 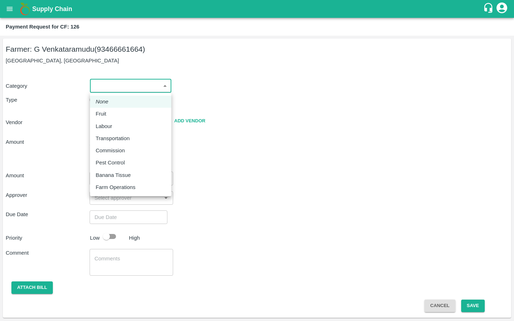 What do you see at coordinates (101, 114) in the screenshot?
I see `p: Fruit` at bounding box center [101, 114].